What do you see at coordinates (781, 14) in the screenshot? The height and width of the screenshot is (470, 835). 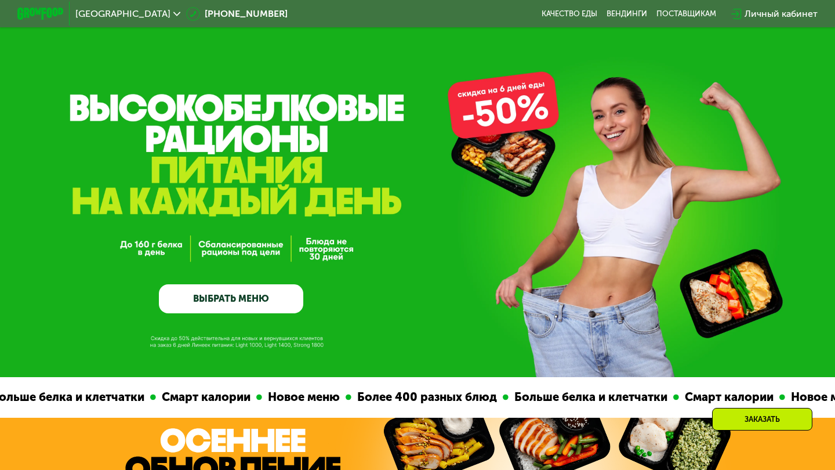 I see `div: Личный кабинет` at bounding box center [781, 14].